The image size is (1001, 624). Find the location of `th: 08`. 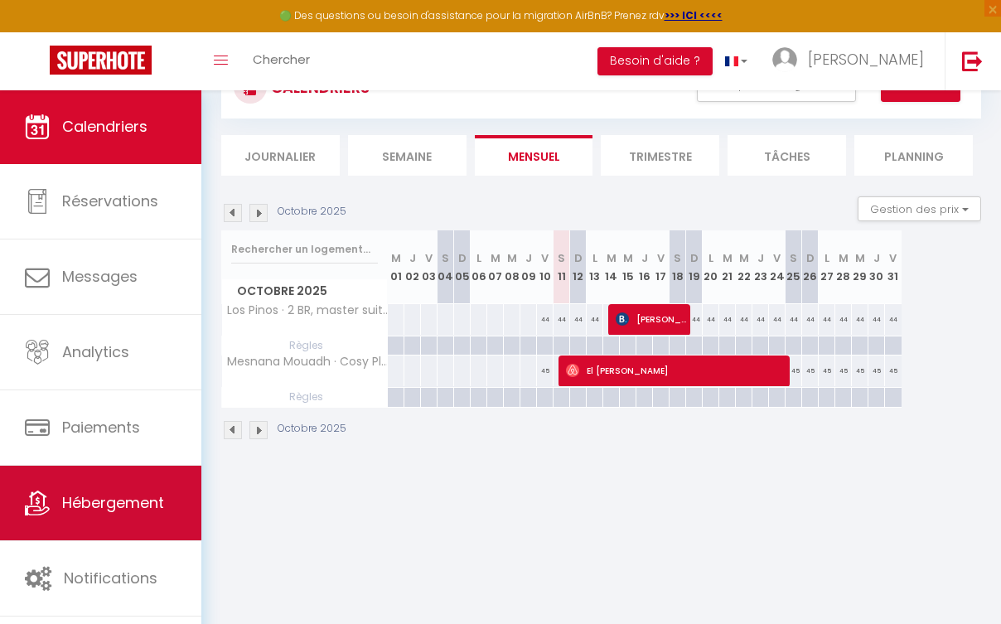

th: 08 is located at coordinates (512, 267).